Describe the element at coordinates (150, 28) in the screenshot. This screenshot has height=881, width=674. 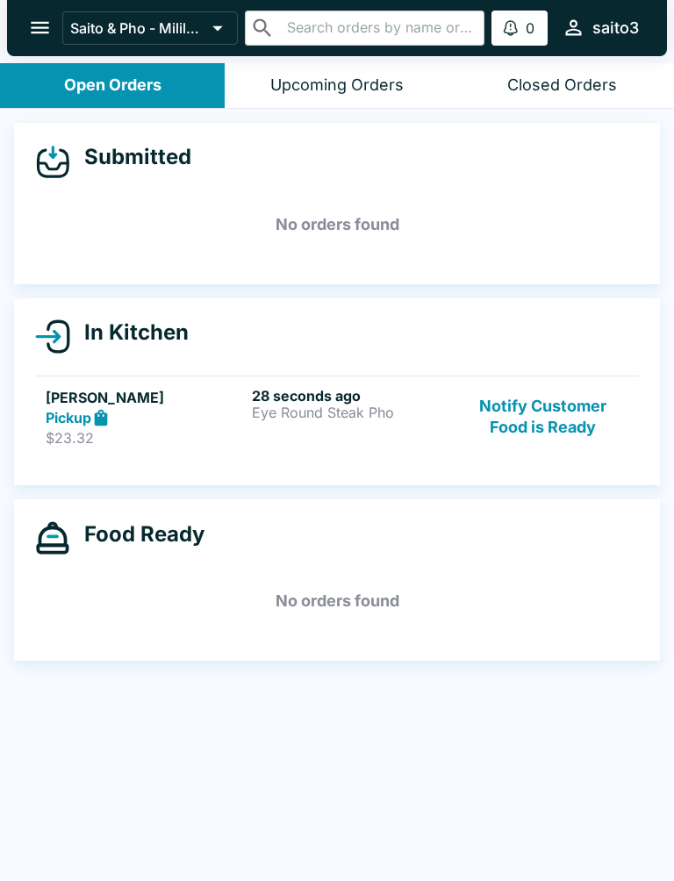
I see `button: Saito & Pho - Mililani` at that location.